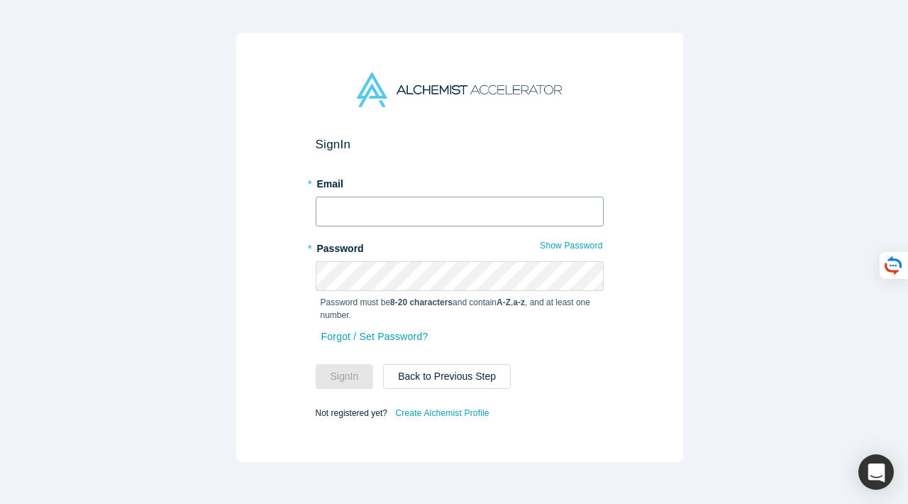 This screenshot has height=504, width=908. Describe the element at coordinates (571, 246) in the screenshot. I see `button: Show Password` at that location.